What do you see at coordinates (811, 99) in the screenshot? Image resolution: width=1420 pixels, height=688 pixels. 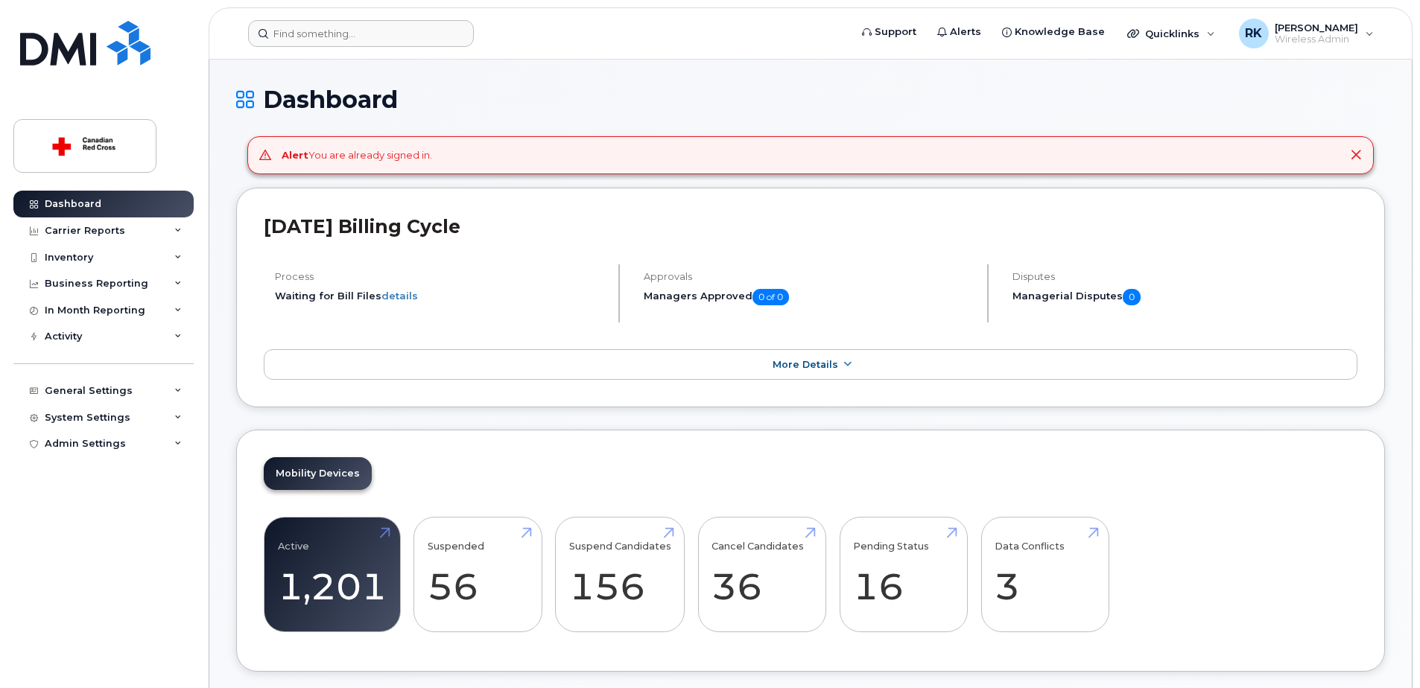 I see `h1: Dashboard` at bounding box center [811, 99].